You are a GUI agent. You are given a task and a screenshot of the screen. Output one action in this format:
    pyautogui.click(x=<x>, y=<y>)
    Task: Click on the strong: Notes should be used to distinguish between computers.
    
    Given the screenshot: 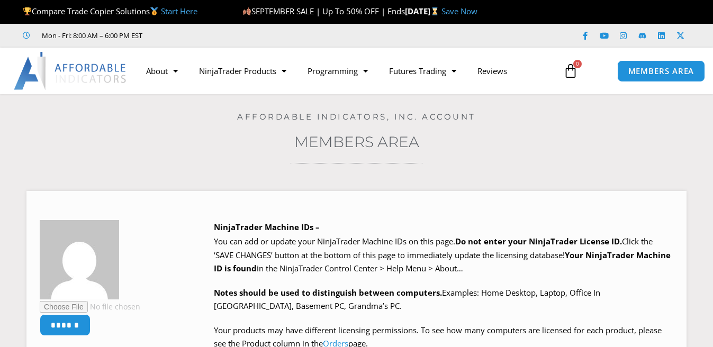 What is the action you would take?
    pyautogui.click(x=327, y=293)
    